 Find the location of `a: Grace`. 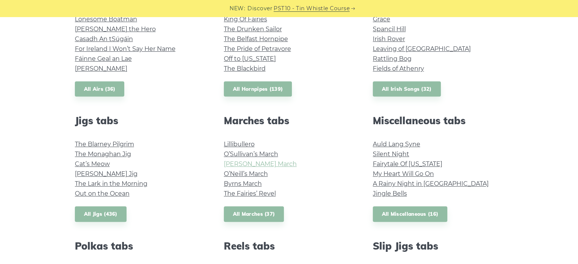

a: Grace is located at coordinates (381, 19).